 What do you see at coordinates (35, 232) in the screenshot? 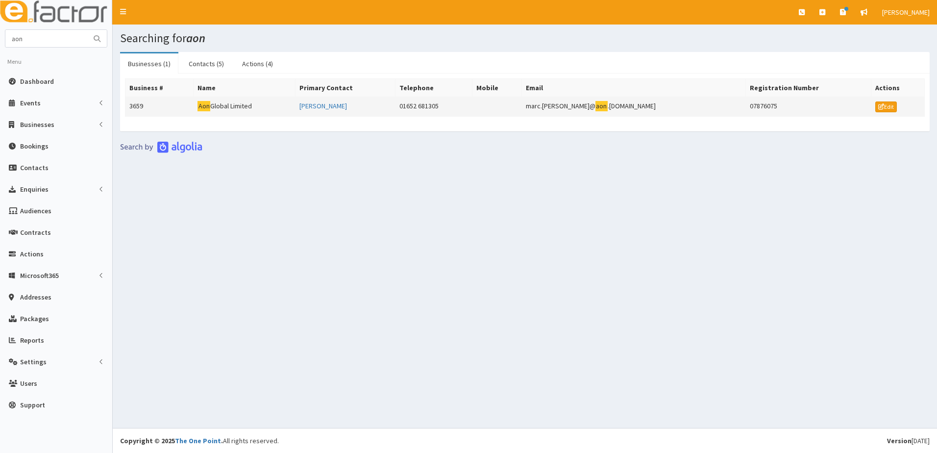
I see `span: Contracts` at bounding box center [35, 232].